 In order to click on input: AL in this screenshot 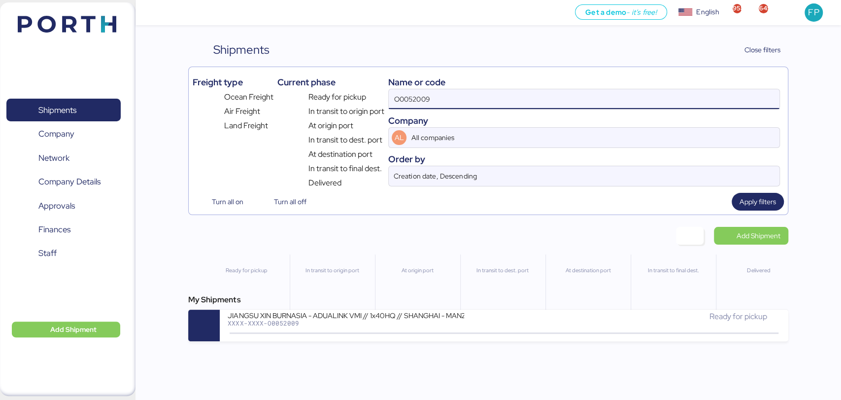, I will do `click(581, 138)`.